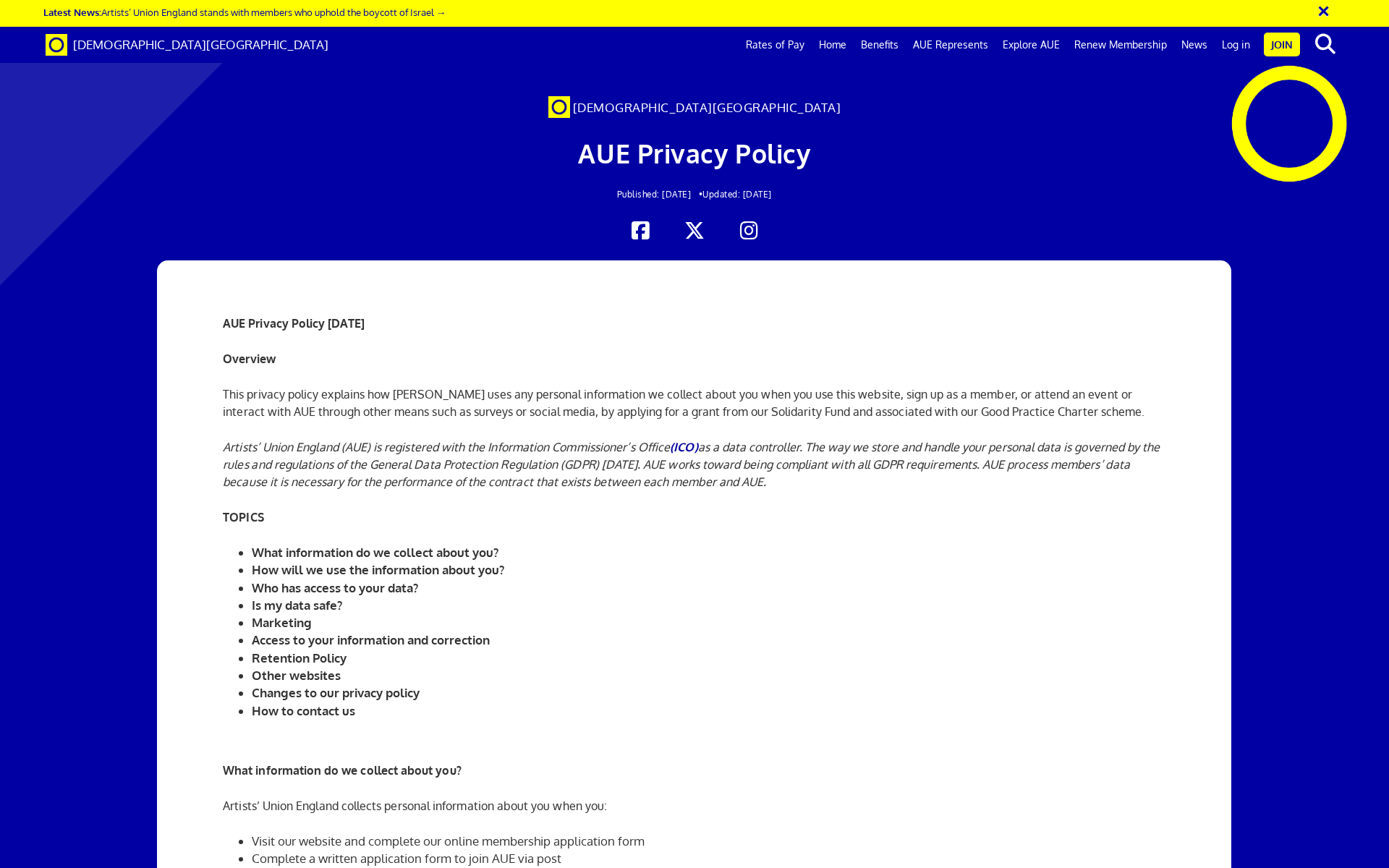  I want to click on b: What information do we collect about you?, so click(342, 770).